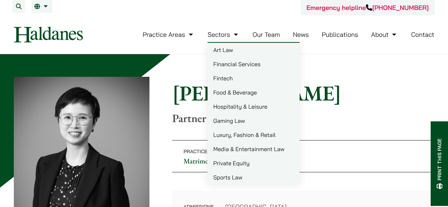  I want to click on p: Partner, so click(303, 118).